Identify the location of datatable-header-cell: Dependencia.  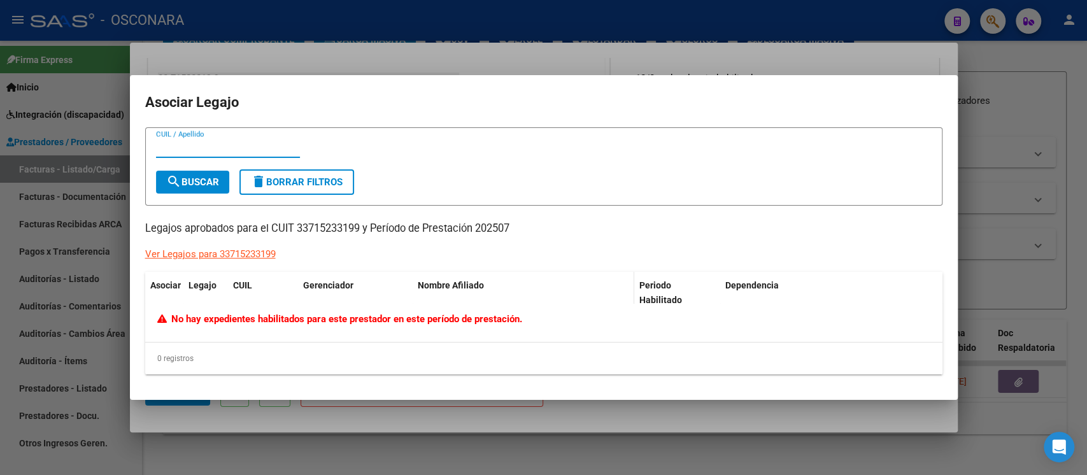
(831, 293).